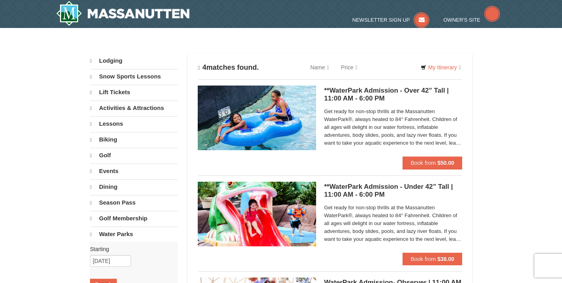  Describe the element at coordinates (131, 249) in the screenshot. I see `label: Starting` at that location.